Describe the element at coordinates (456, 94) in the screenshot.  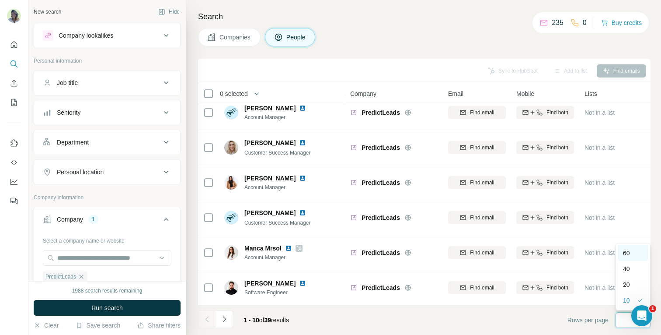
I see `span: Email` at that location.